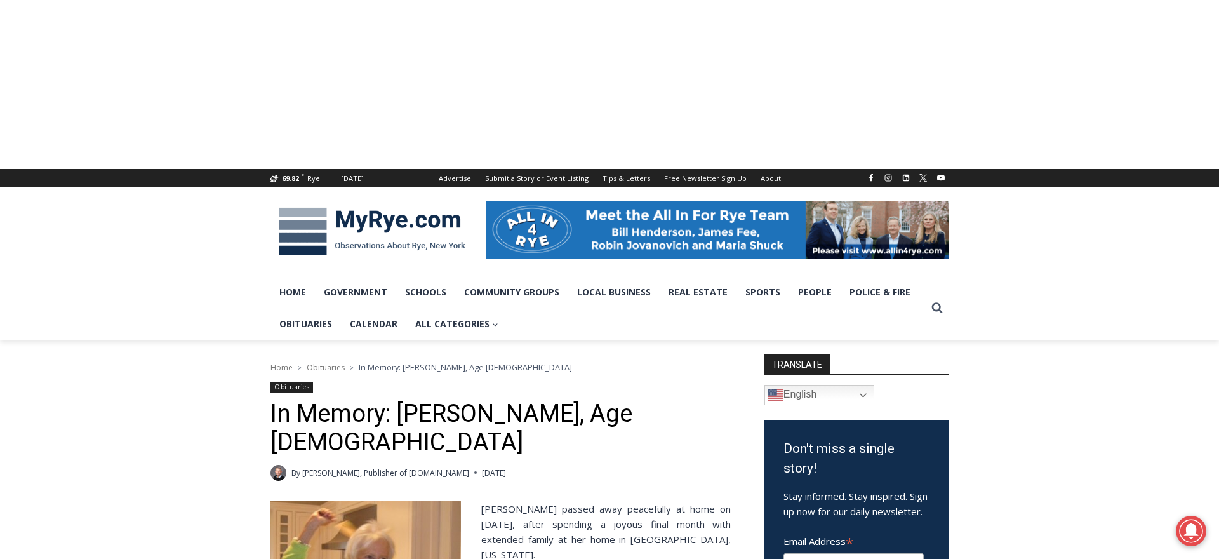 The image size is (1219, 559). Describe the element at coordinates (281, 367) in the screenshot. I see `span: Home` at that location.